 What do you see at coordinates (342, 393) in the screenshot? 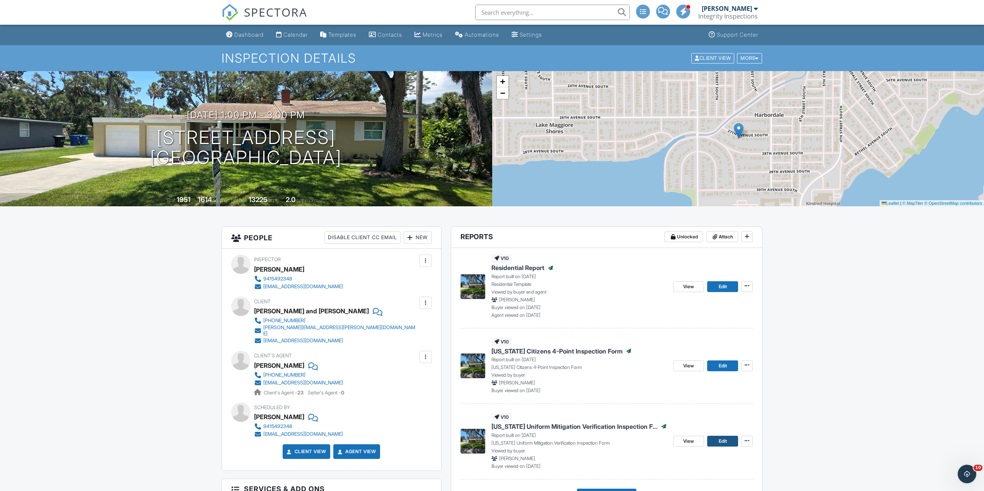
I see `strong: 0` at bounding box center [342, 393].